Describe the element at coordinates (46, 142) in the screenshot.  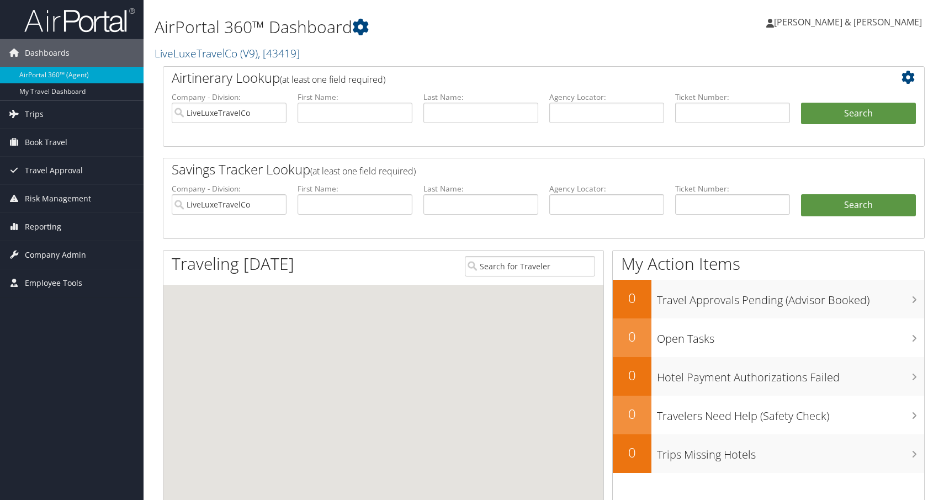
I see `span: Book Travel` at that location.